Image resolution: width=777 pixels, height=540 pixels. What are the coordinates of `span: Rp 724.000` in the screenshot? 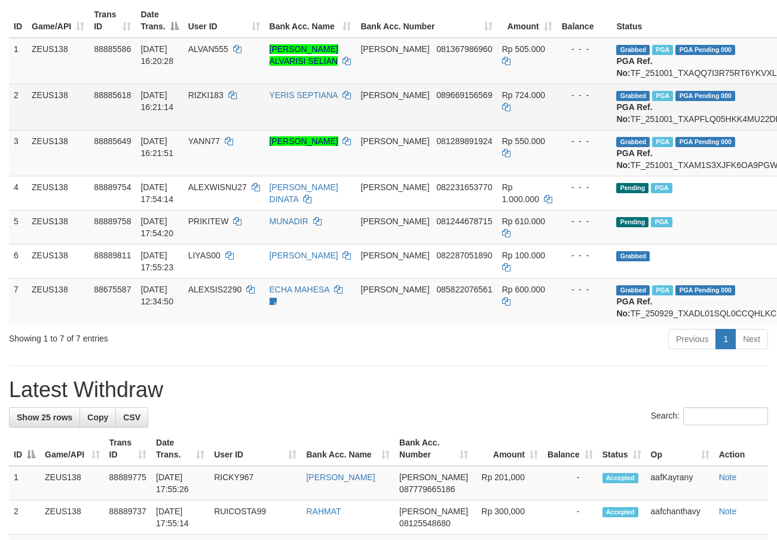 It's located at (523, 95).